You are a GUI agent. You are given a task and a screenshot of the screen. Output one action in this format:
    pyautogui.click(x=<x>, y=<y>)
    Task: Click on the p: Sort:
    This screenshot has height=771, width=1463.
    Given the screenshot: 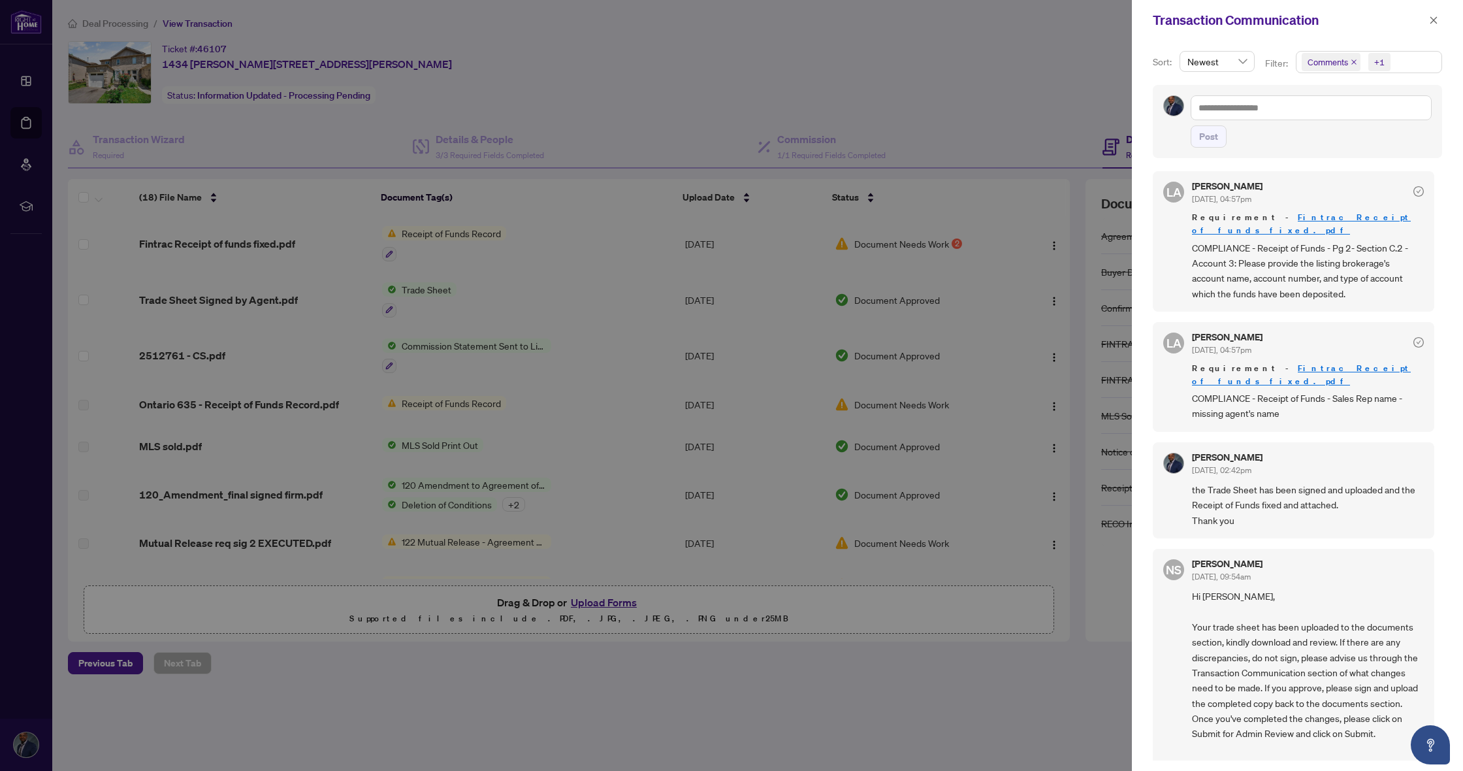 What is the action you would take?
    pyautogui.click(x=1163, y=62)
    